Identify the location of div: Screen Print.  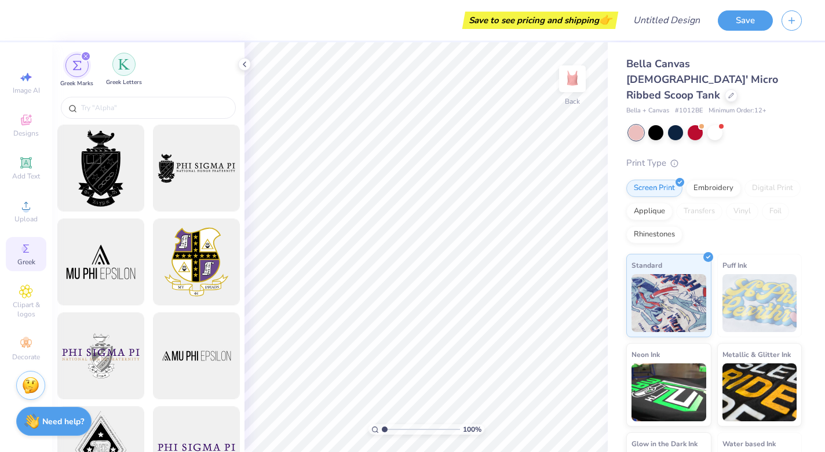
(654, 188).